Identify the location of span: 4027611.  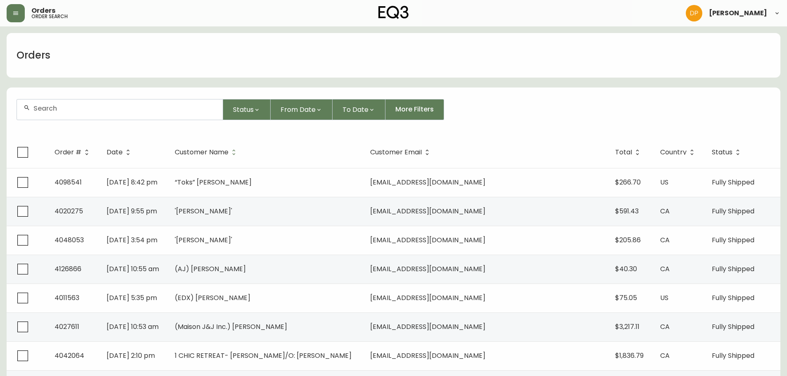
(67, 327).